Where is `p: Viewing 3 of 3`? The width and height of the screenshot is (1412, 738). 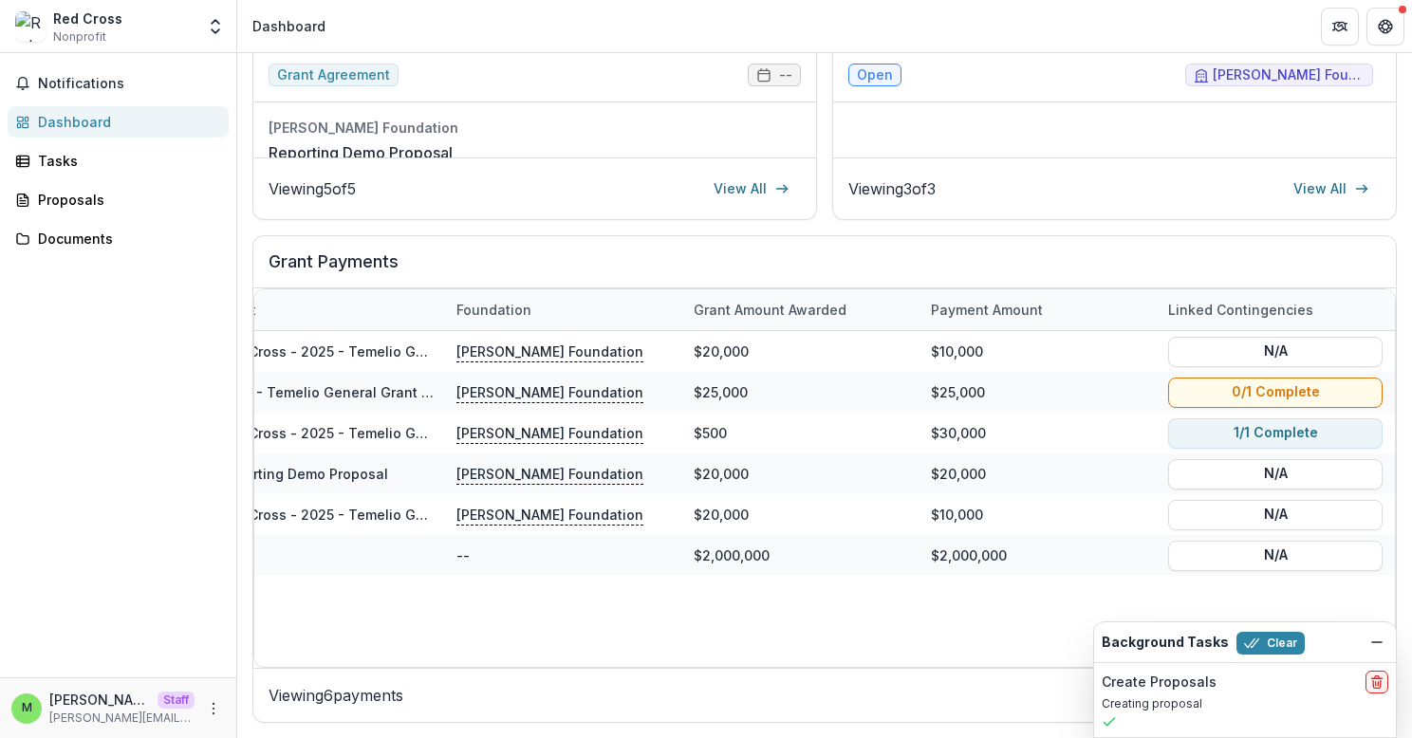
p: Viewing 3 of 3 is located at coordinates (892, 189).